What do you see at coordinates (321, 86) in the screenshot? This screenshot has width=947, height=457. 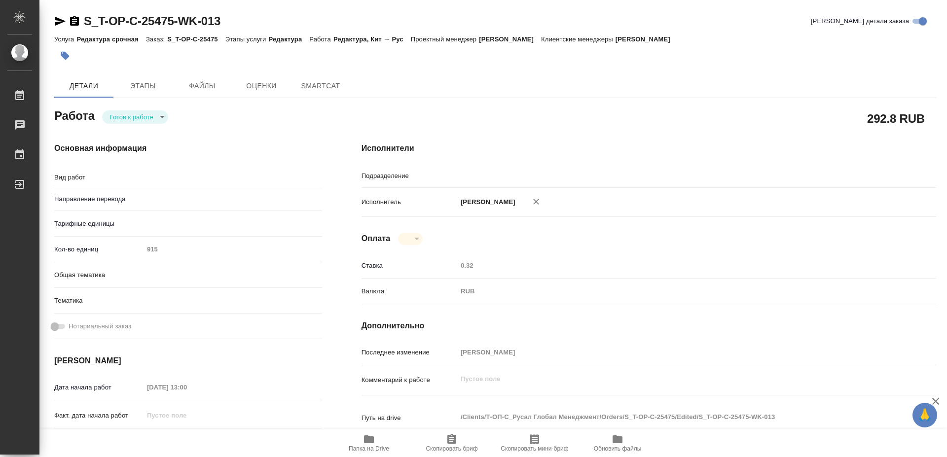 I see `span: SmartCat` at bounding box center [321, 86].